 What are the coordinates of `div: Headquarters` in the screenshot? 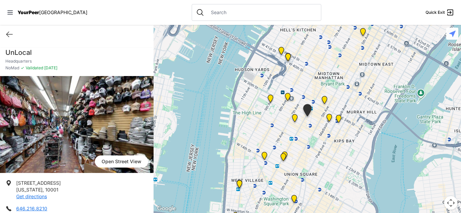 It's located at (307, 112).